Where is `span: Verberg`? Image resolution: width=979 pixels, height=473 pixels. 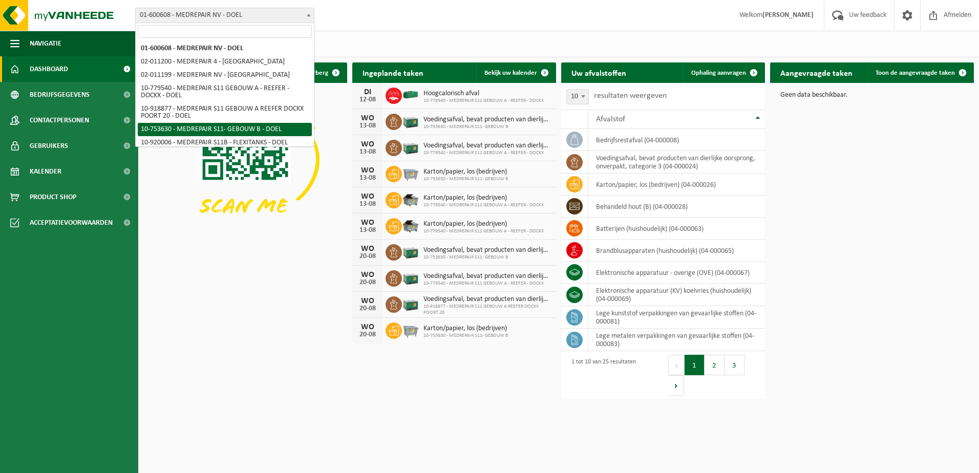 span: Verberg is located at coordinates (317, 73).